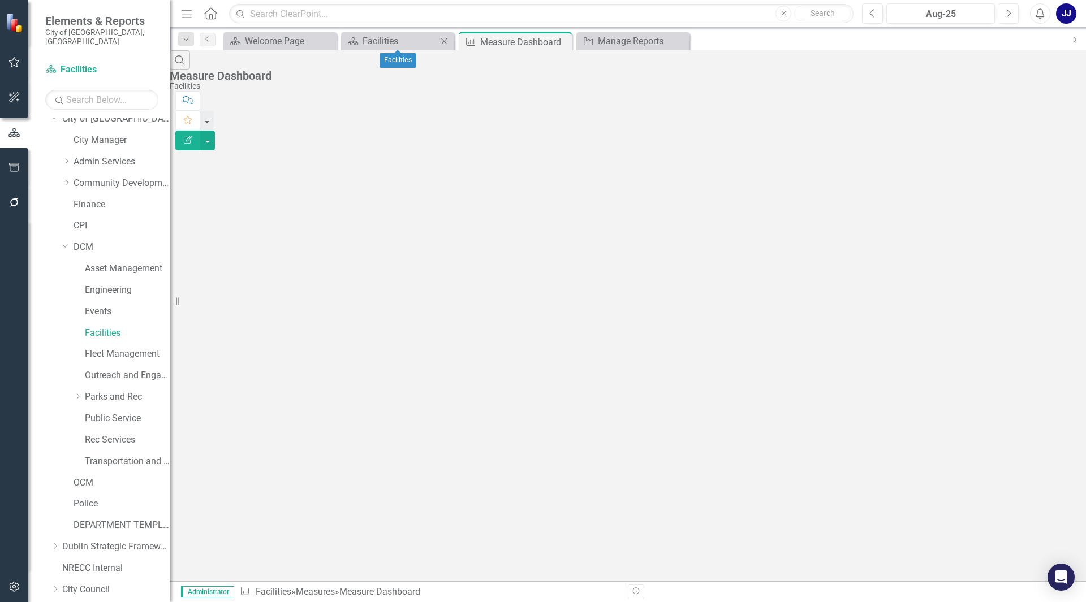 The height and width of the screenshot is (602, 1086). Describe the element at coordinates (289, 41) in the screenshot. I see `div: Welcome Page` at that location.